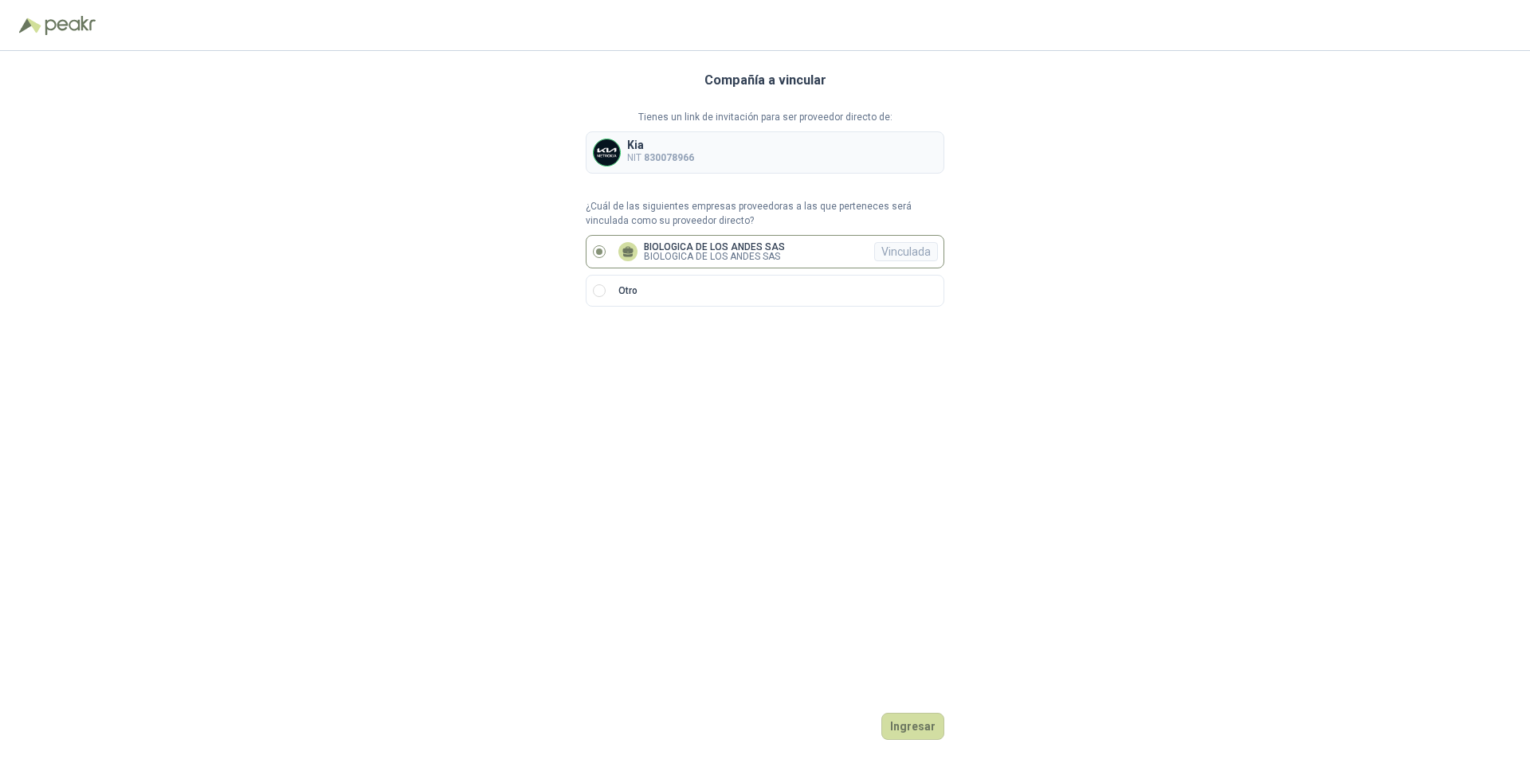 The height and width of the screenshot is (759, 1530). Describe the element at coordinates (765, 214) in the screenshot. I see `p: ¿Cuál de las siguientes empresas proveedoras a las que perteneces será vinculada como su proveedo...` at that location.